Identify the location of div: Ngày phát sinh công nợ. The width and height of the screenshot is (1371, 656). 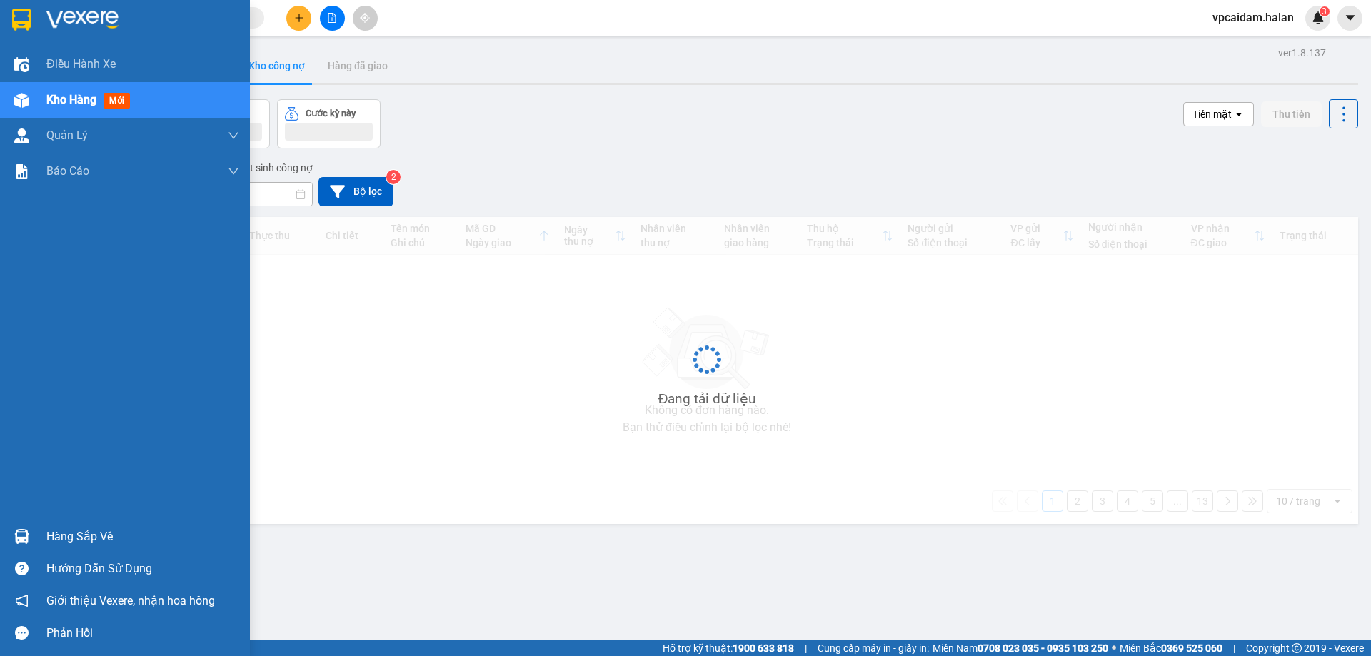
(257, 168).